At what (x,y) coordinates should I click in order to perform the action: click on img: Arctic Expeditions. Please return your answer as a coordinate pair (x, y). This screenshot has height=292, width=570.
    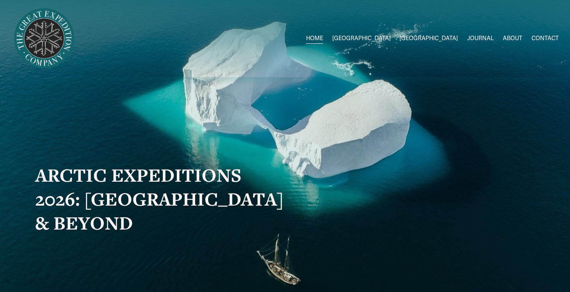
    Looking at the image, I should click on (44, 38).